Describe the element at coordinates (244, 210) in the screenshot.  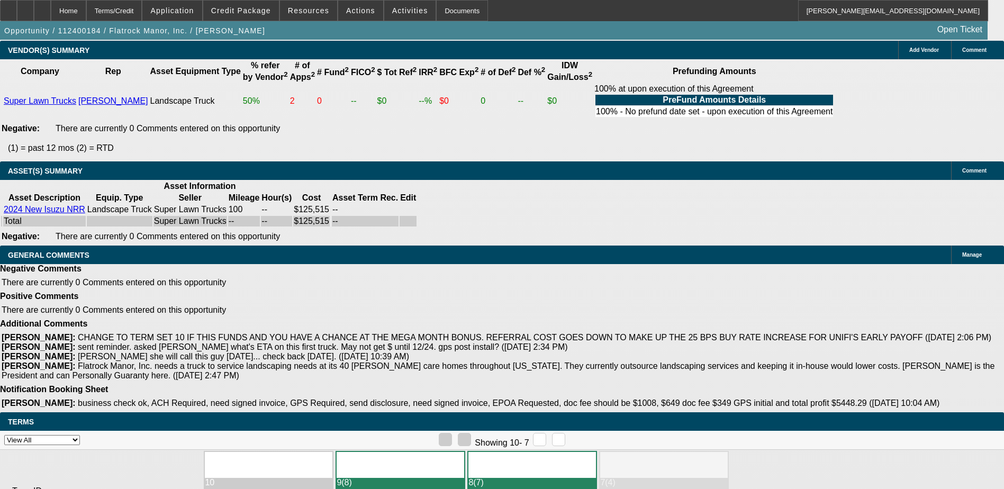
I see `td: 100` at that location.